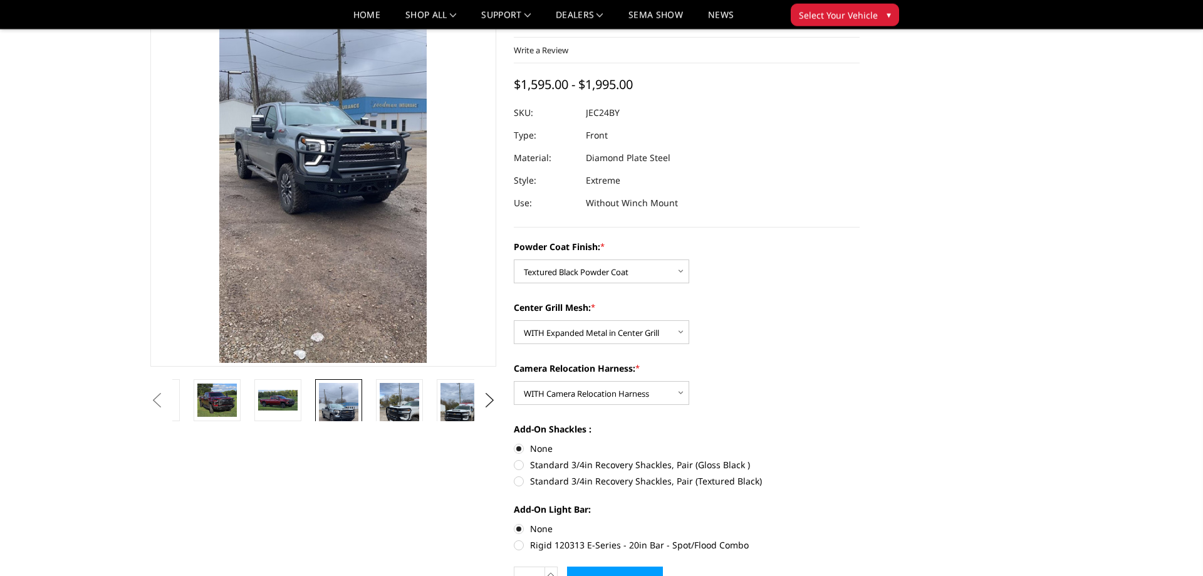  What do you see at coordinates (545, 181) in the screenshot?
I see `dt: Style:` at bounding box center [545, 181].